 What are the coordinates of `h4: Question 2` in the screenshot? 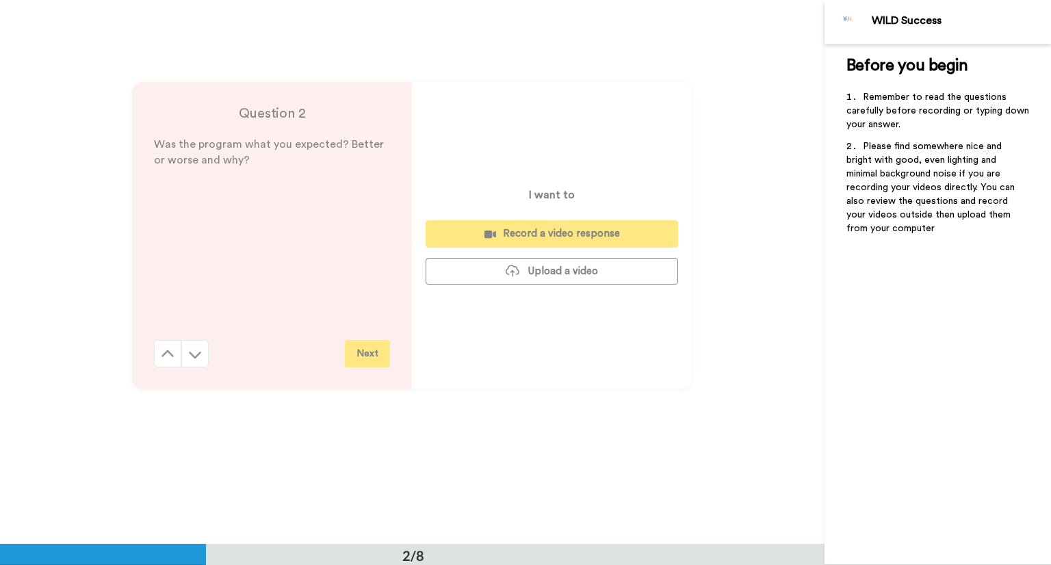 It's located at (272, 114).